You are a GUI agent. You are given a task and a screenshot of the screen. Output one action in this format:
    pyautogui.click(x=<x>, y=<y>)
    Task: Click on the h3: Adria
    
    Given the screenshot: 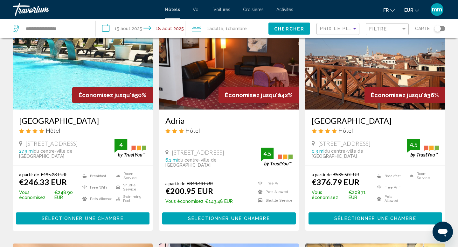 What is the action you would take?
    pyautogui.click(x=229, y=121)
    